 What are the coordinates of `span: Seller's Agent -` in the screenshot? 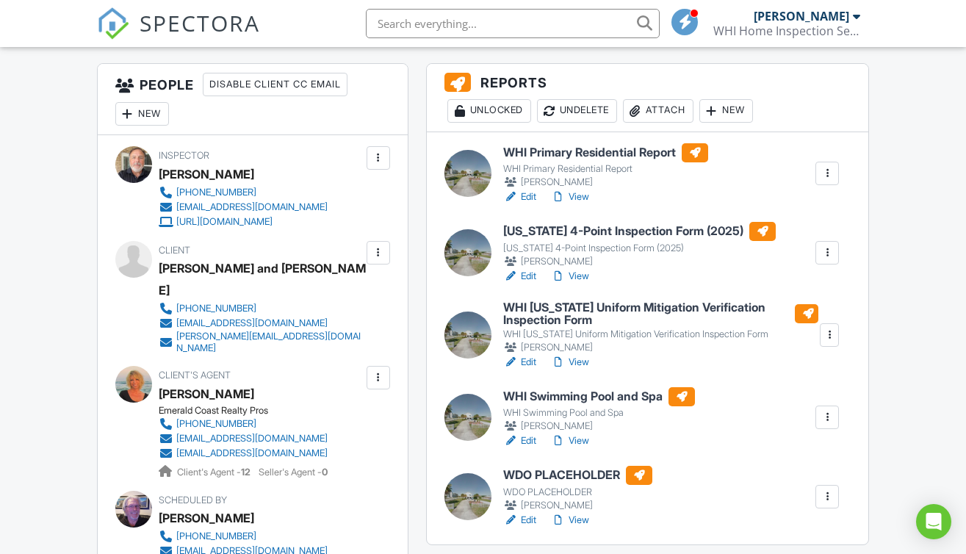 It's located at (293, 471).